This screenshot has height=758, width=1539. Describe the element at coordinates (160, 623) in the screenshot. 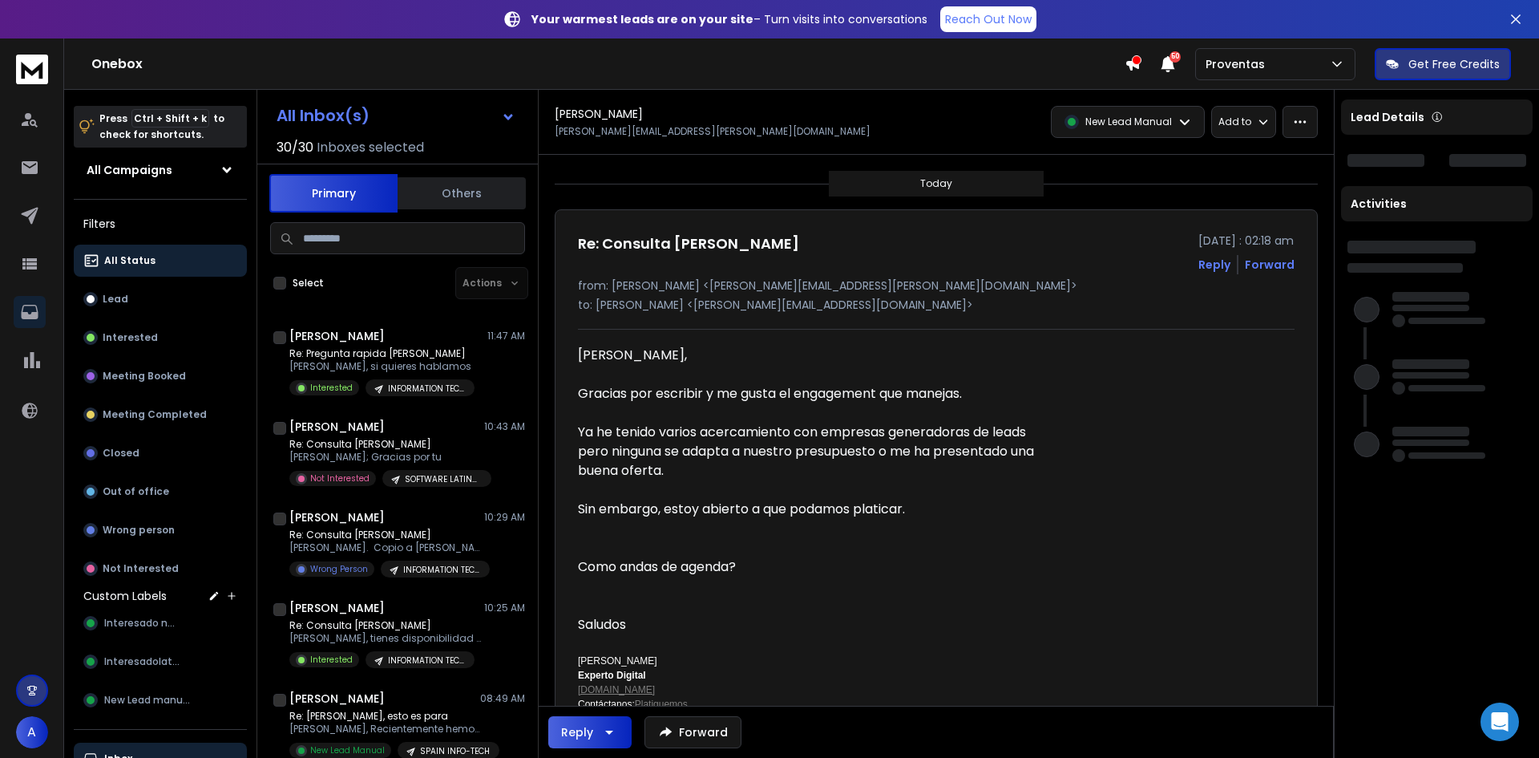

I see `button: Interesado new` at that location.